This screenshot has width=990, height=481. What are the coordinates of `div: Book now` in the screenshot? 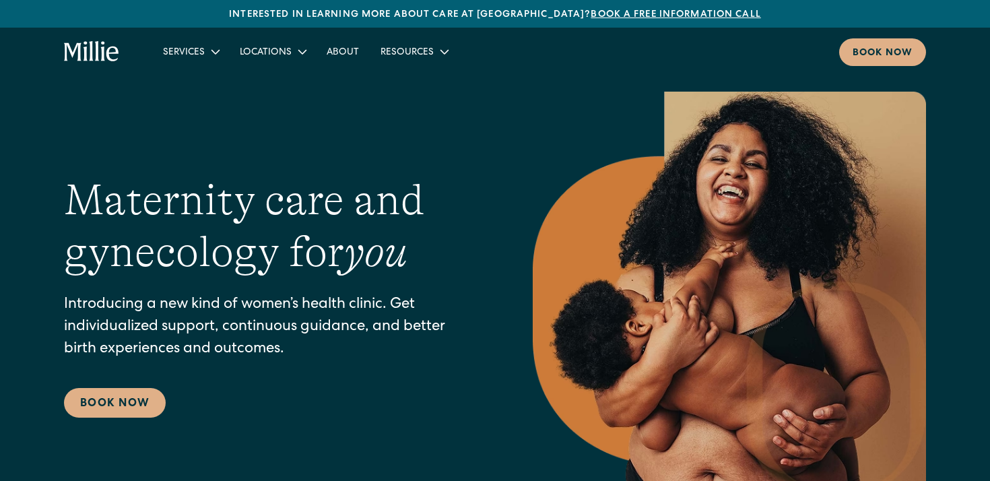 It's located at (882, 53).